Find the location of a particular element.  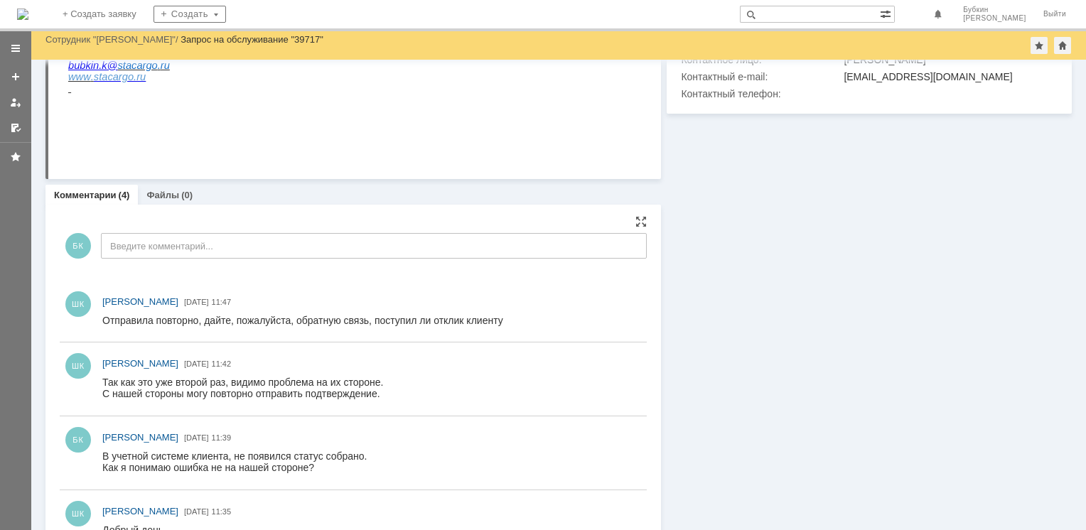

span: 11:42 is located at coordinates (222, 364).